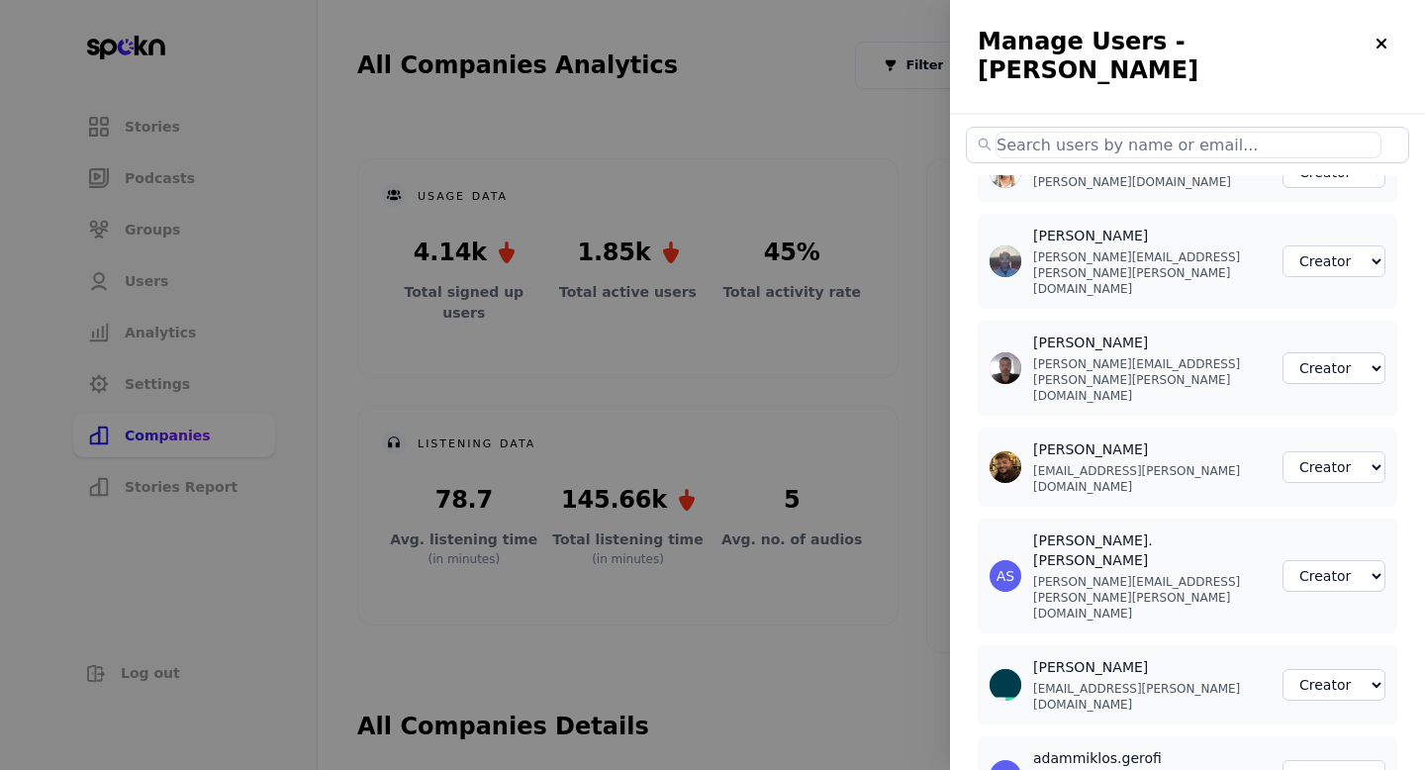 The height and width of the screenshot is (770, 1425). What do you see at coordinates (985, 144) in the screenshot?
I see `span: search` at bounding box center [985, 144].